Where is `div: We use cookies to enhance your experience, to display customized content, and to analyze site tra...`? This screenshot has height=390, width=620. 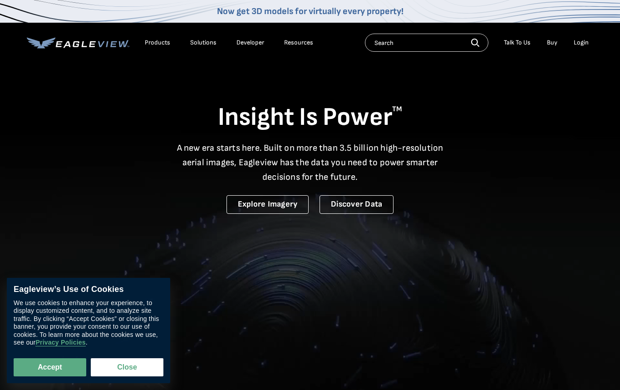
div: We use cookies to enhance your experience, to display customized content, and to analyze site tra... is located at coordinates (88, 323).